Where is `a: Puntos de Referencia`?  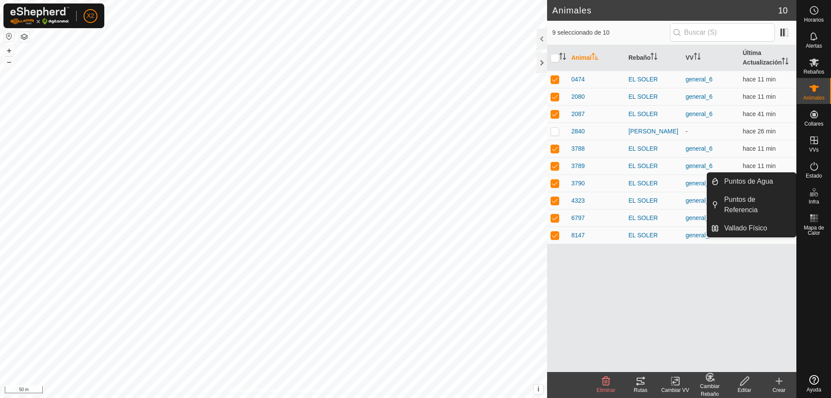 a: Puntos de Referencia is located at coordinates (757, 205).